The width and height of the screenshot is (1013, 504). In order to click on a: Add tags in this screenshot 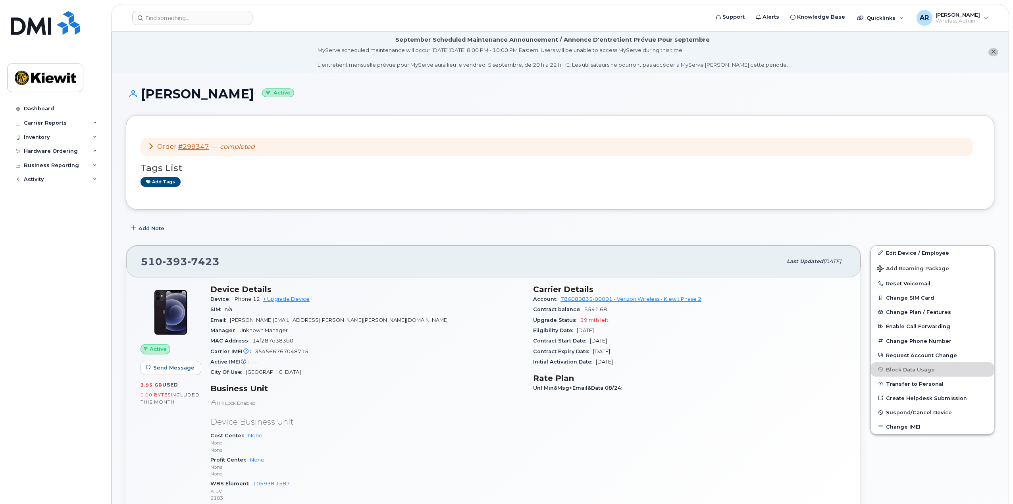, I will do `click(160, 182)`.